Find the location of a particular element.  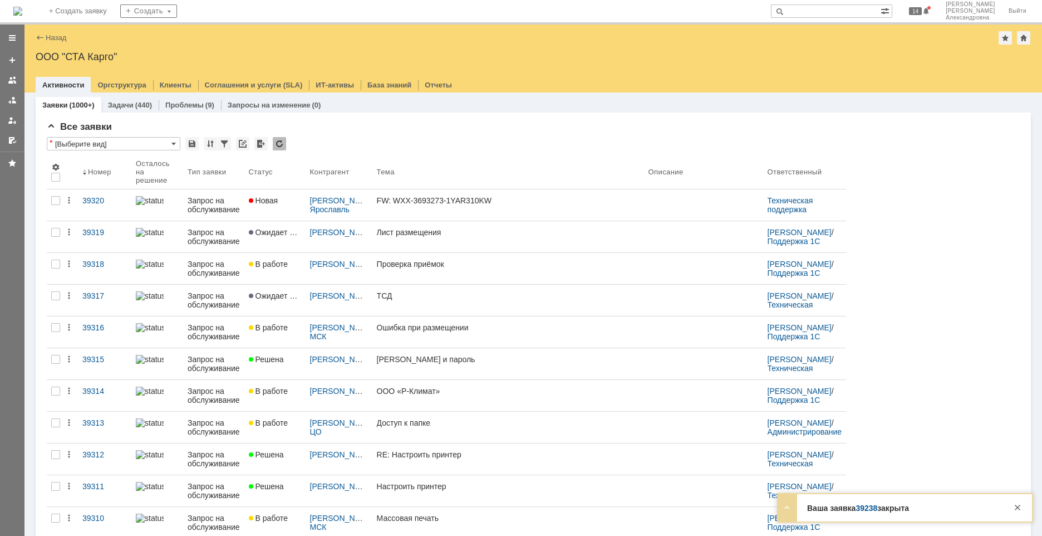

a: Проблемы is located at coordinates (184, 105).